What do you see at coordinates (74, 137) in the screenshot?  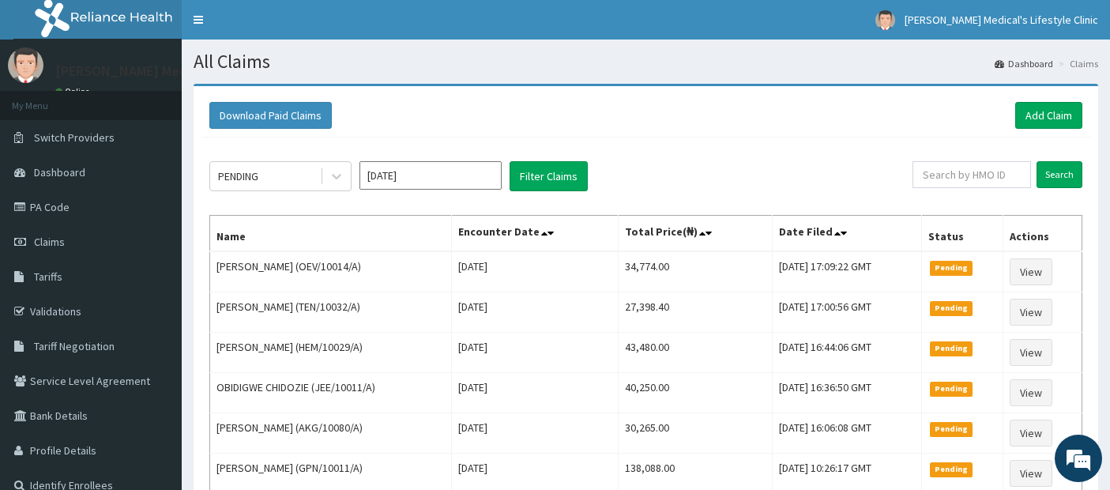 I see `span: Switch Providers` at bounding box center [74, 137].